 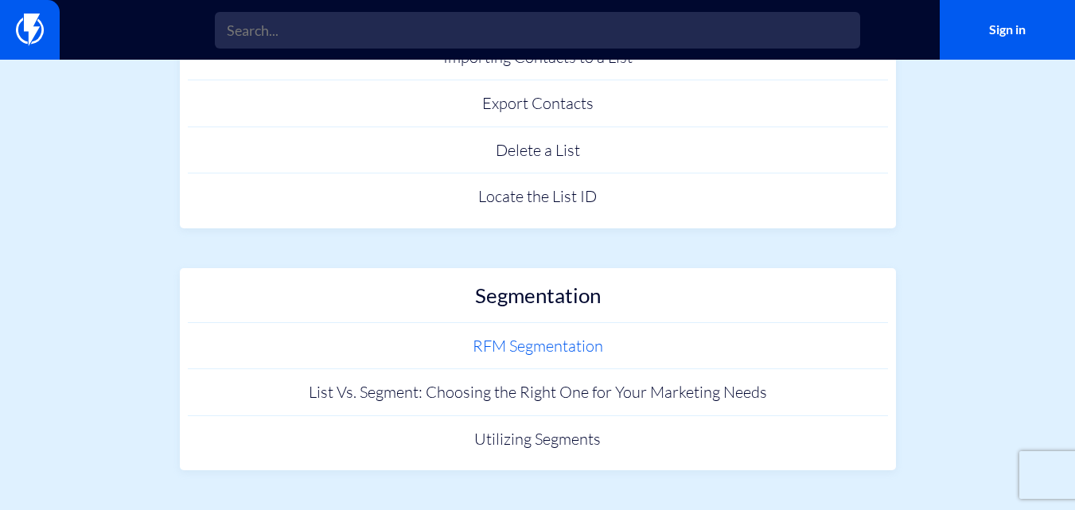 What do you see at coordinates (538, 197) in the screenshot?
I see `a: Locate the List ID` at bounding box center [538, 197].